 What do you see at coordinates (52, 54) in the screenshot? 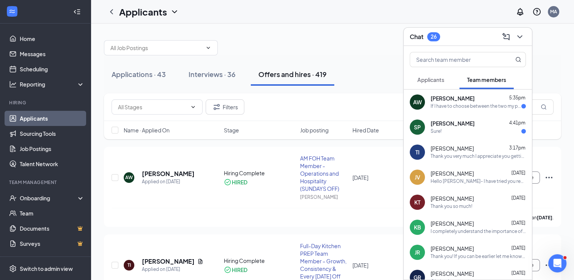
I see `a: Messages` at bounding box center [52, 54].